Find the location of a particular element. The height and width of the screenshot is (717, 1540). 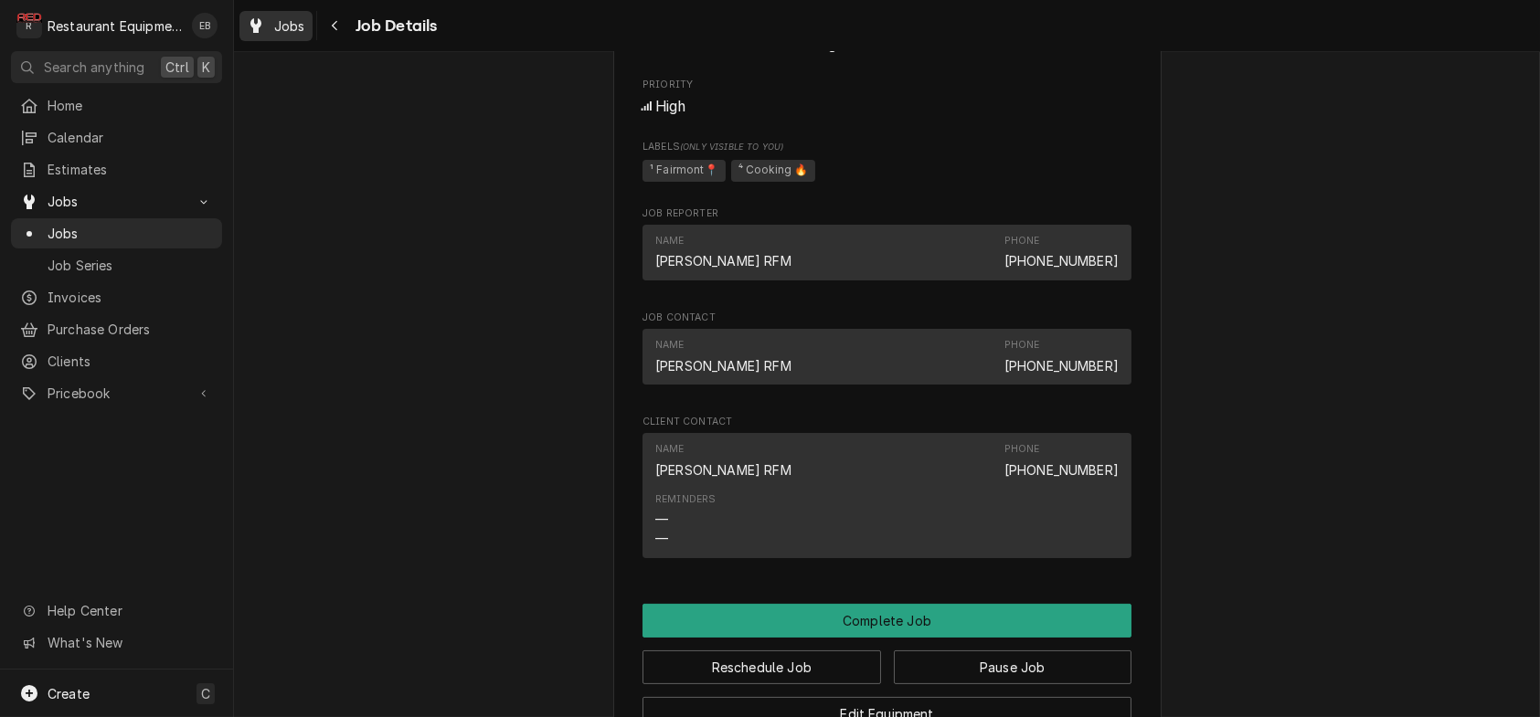

button: Navigate back is located at coordinates (335, 26).